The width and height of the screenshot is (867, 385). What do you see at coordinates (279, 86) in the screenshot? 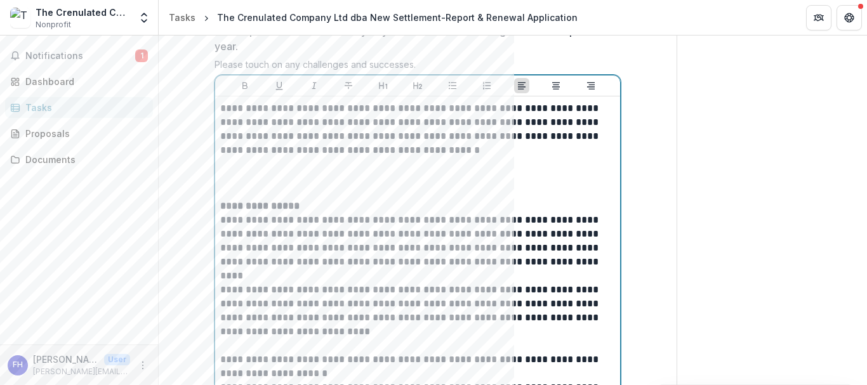
I see `button: Underline` at bounding box center [279, 86].